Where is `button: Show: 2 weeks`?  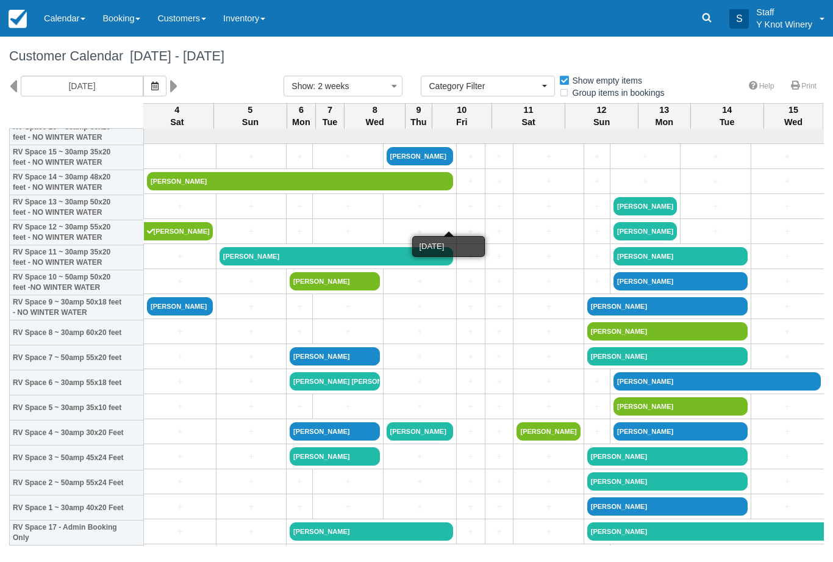 button: Show: 2 weeks is located at coordinates (343, 86).